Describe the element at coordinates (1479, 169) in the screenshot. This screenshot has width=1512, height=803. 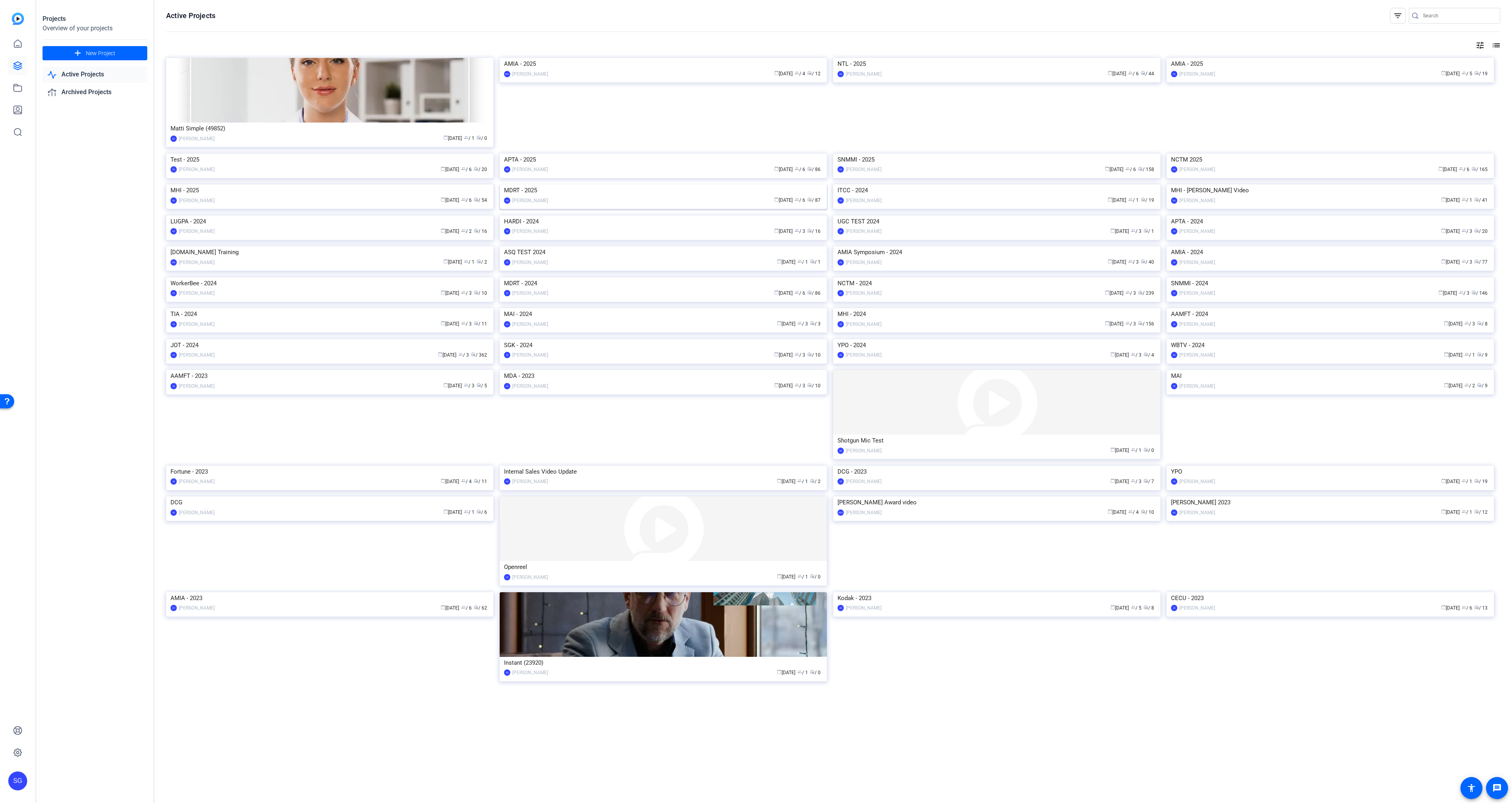
I see `span: / 165` at that location.